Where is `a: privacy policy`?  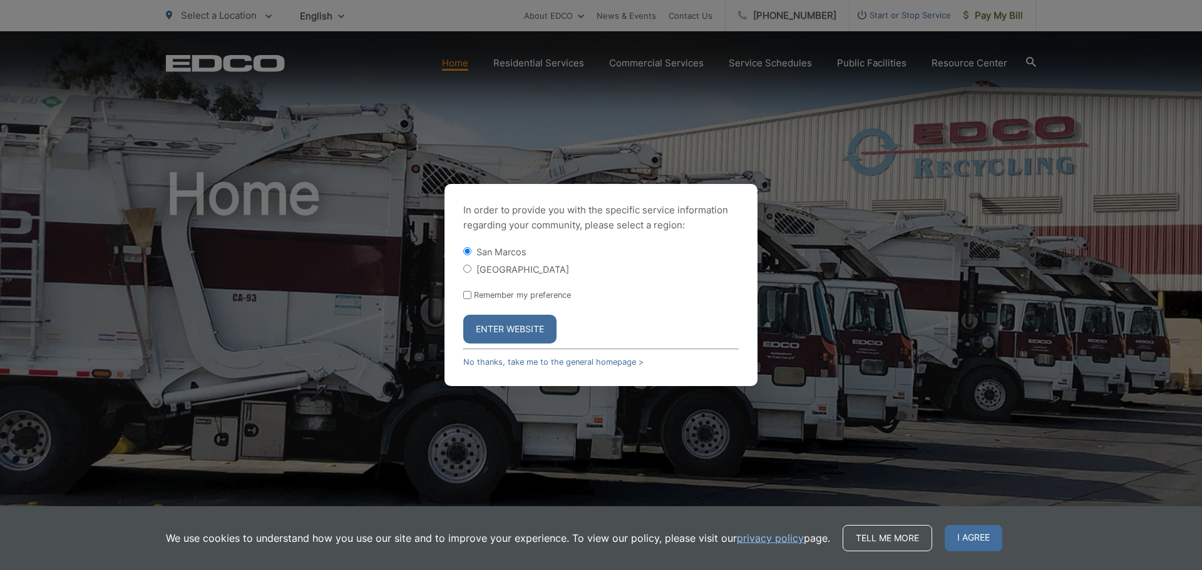
a: privacy policy is located at coordinates (770, 538).